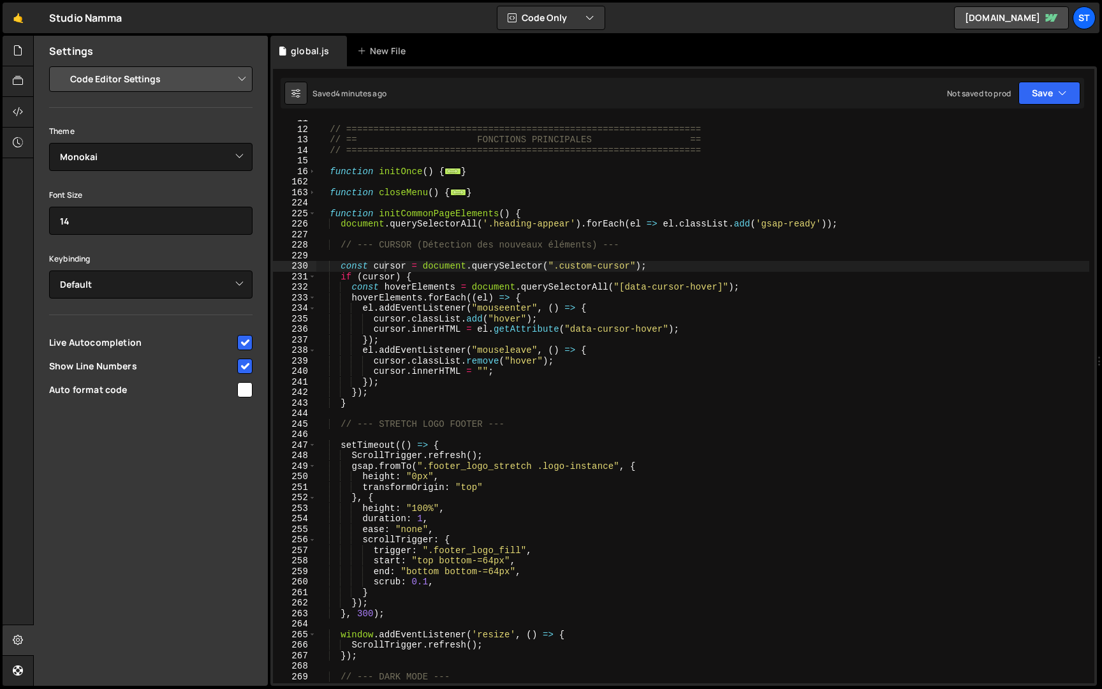  Describe the element at coordinates (295, 340) in the screenshot. I see `div: 237` at that location.